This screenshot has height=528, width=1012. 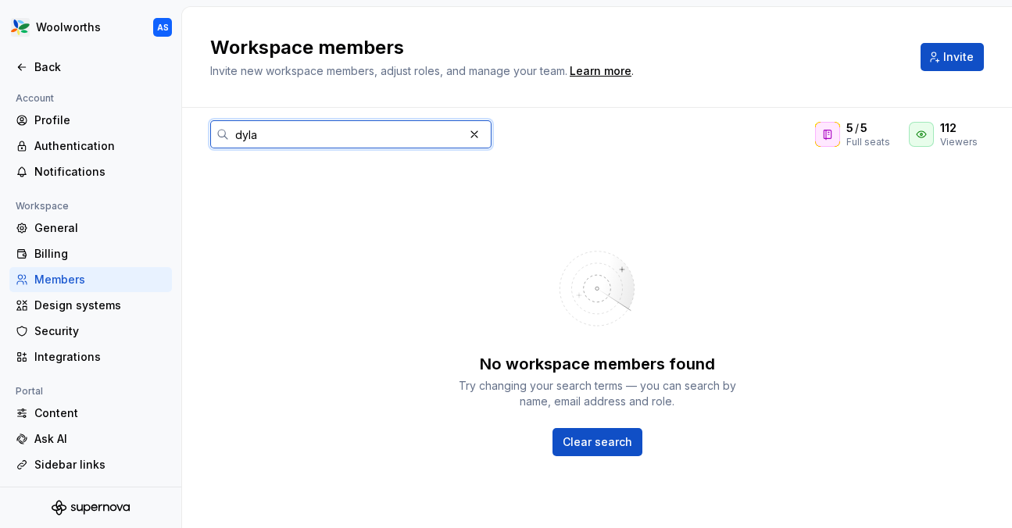 I want to click on a: Integrations, so click(x=91, y=357).